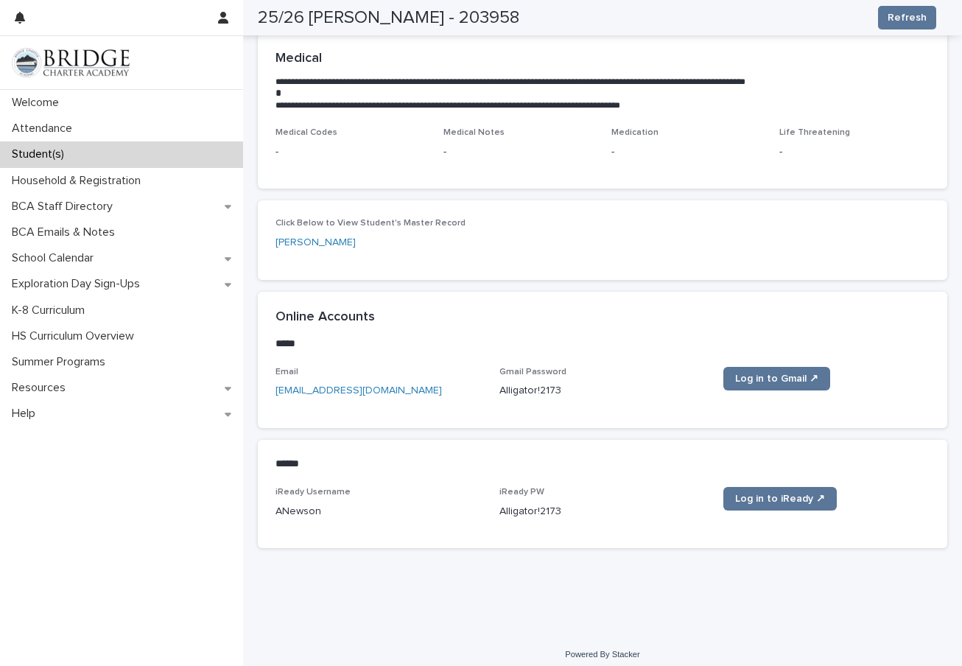 This screenshot has width=962, height=666. Describe the element at coordinates (287, 372) in the screenshot. I see `span: Email` at that location.